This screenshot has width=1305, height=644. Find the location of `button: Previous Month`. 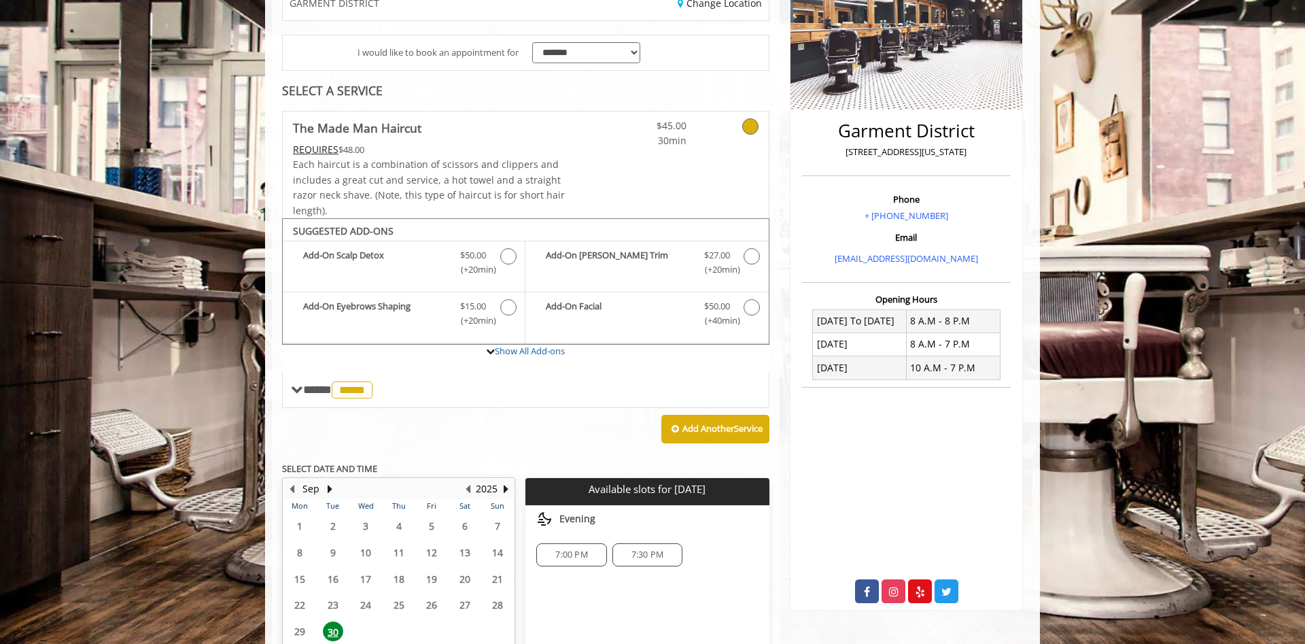

button: Previous Month is located at coordinates (292, 489).